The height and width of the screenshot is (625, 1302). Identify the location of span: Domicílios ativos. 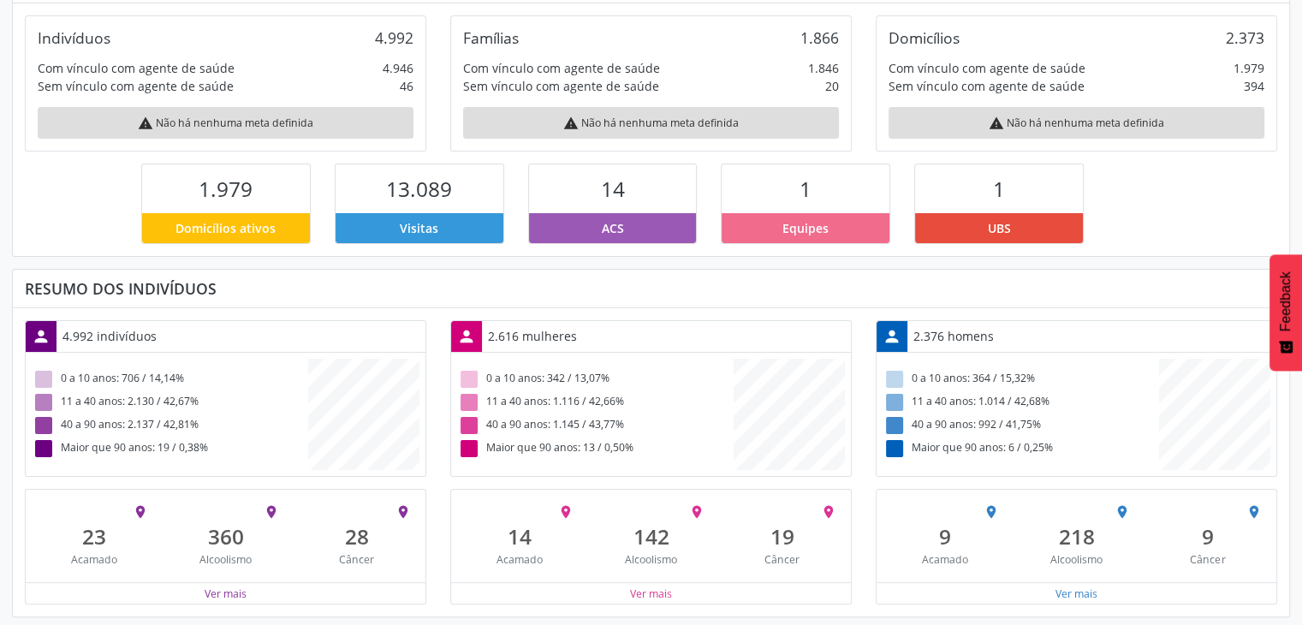
(225, 228).